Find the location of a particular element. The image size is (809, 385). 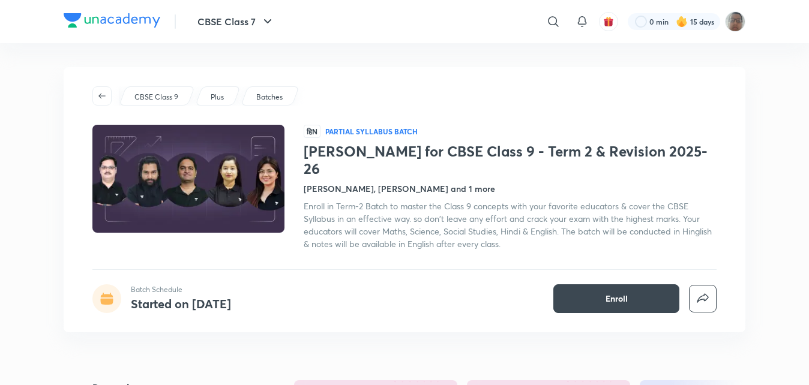

button: avatar is located at coordinates (608, 22).